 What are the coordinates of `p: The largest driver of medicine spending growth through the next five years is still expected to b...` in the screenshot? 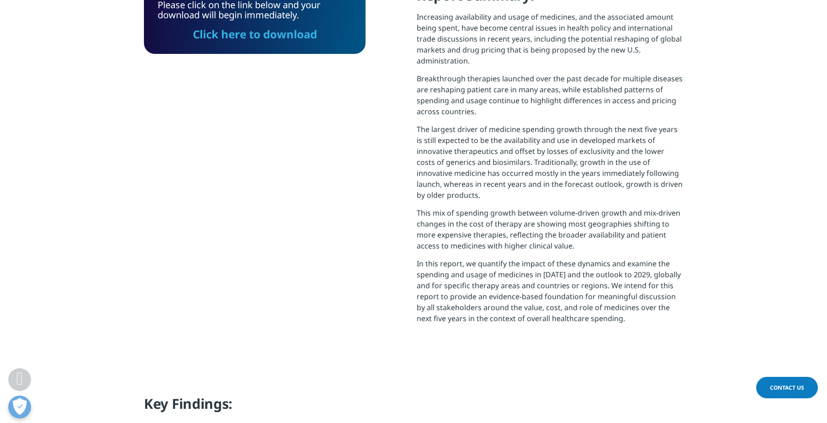 It's located at (550, 165).